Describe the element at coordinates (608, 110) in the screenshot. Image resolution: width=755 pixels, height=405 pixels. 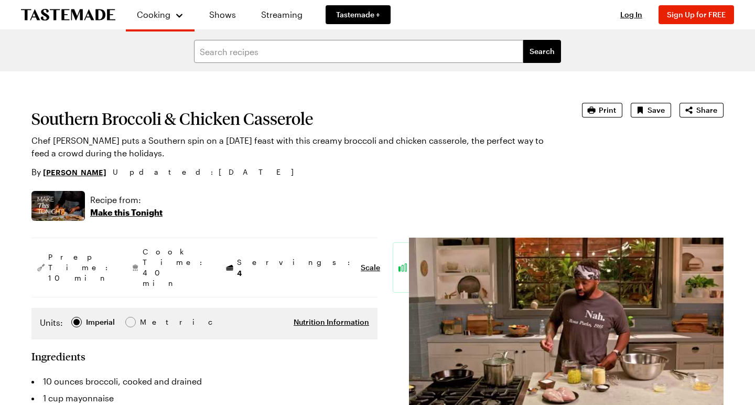
I see `span: Print` at that location.